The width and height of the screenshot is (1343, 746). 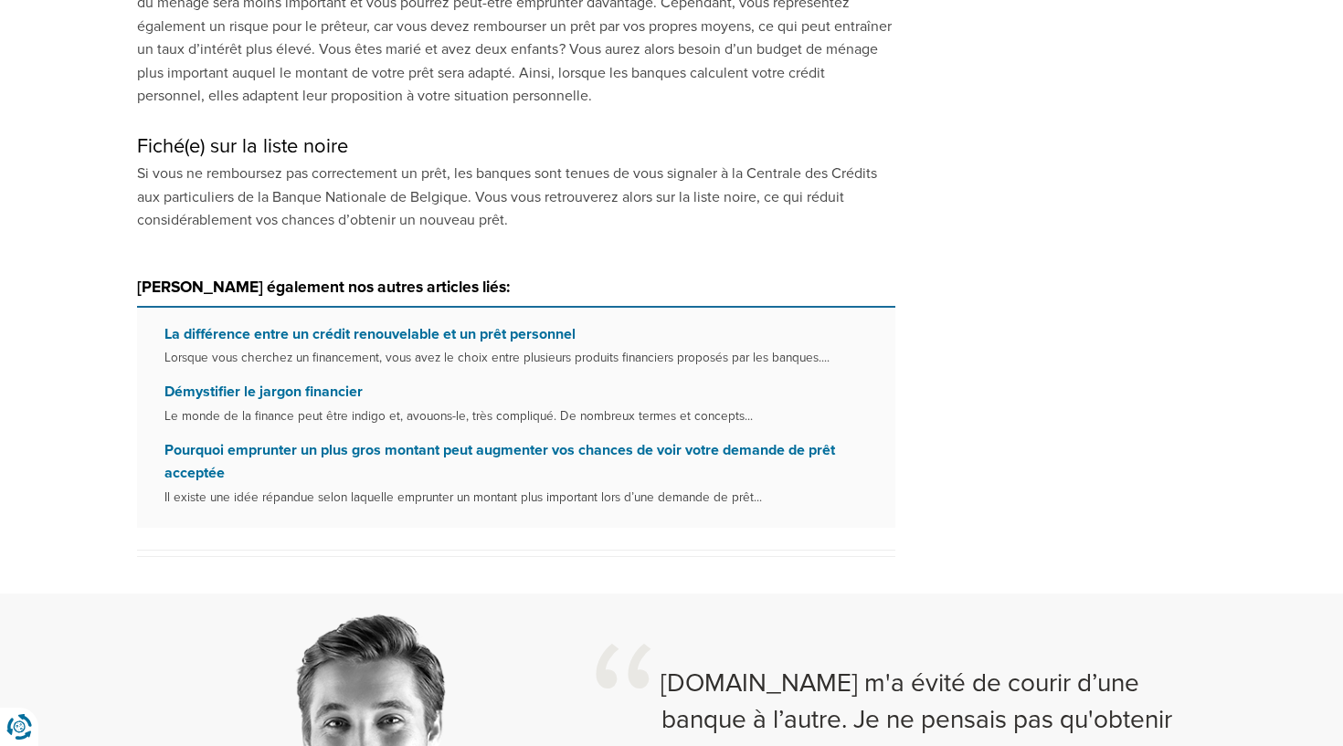 I want to click on small: Il existe une idée répandue selon laquelle emprunter un montant plus important lors d’une demande..., so click(x=463, y=497).